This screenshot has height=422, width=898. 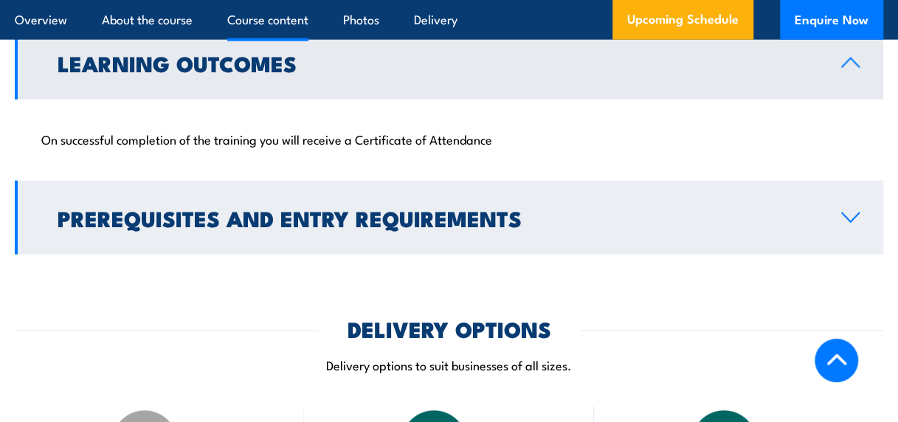 What do you see at coordinates (438, 63) in the screenshot?
I see `h2: Learning Outcomes` at bounding box center [438, 63].